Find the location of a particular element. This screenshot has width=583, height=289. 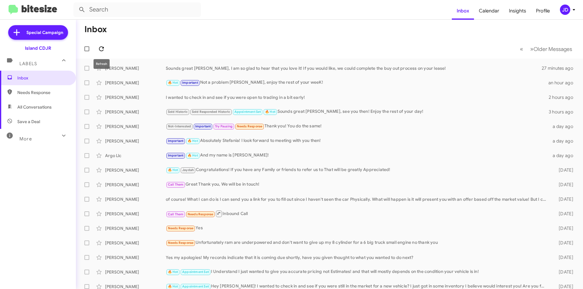

nav: Page navigation example is located at coordinates (546, 49).